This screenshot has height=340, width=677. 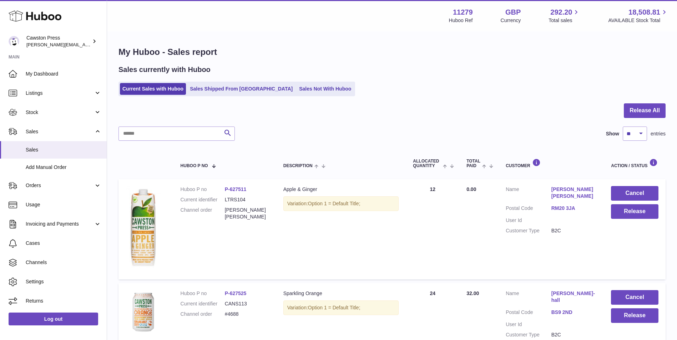 What do you see at coordinates (461, 20) in the screenshot?
I see `div: Huboo Ref` at bounding box center [461, 20].